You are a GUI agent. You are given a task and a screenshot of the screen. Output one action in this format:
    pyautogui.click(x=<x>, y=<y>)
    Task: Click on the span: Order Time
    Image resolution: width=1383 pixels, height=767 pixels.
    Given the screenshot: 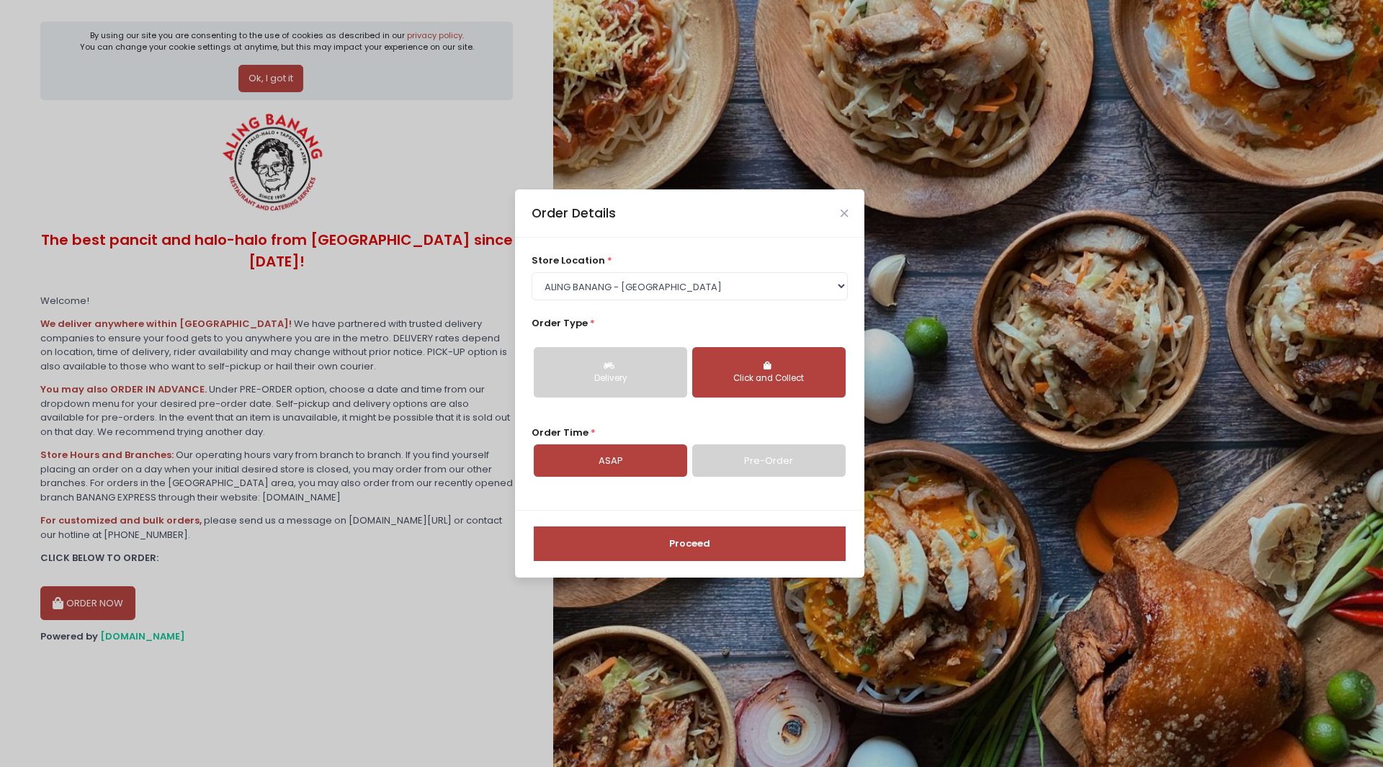 What is the action you would take?
    pyautogui.click(x=560, y=432)
    